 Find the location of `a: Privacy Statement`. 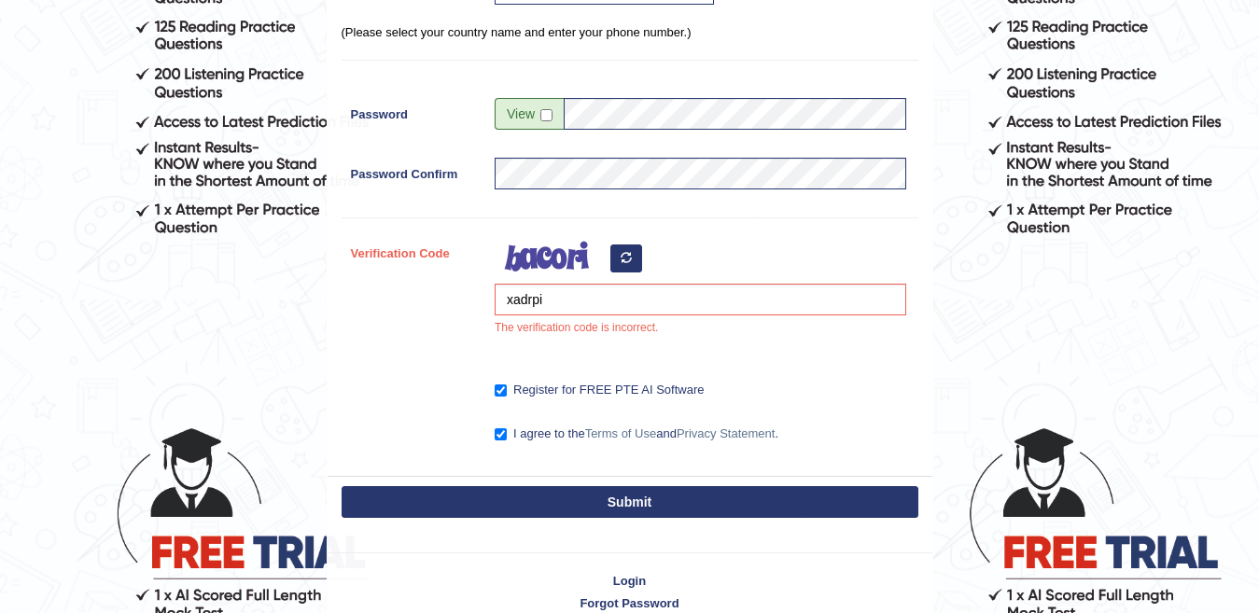

a: Privacy Statement is located at coordinates (726, 433).